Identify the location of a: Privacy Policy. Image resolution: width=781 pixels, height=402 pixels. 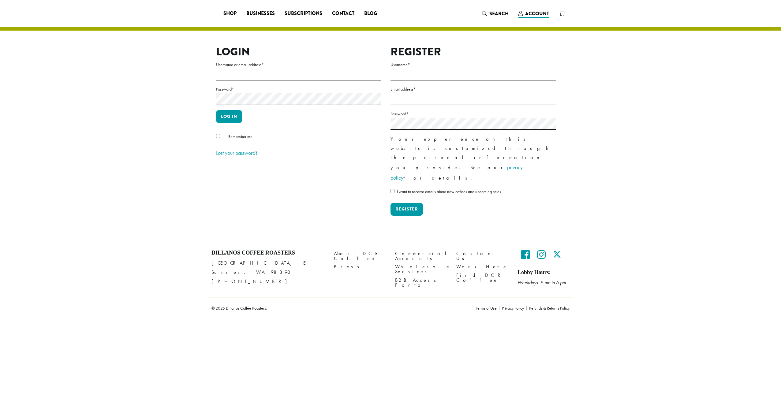
(512, 308).